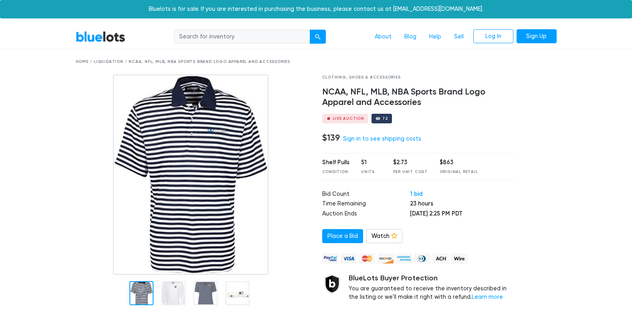  What do you see at coordinates (416, 194) in the screenshot?
I see `a: 1 bid` at bounding box center [416, 194].